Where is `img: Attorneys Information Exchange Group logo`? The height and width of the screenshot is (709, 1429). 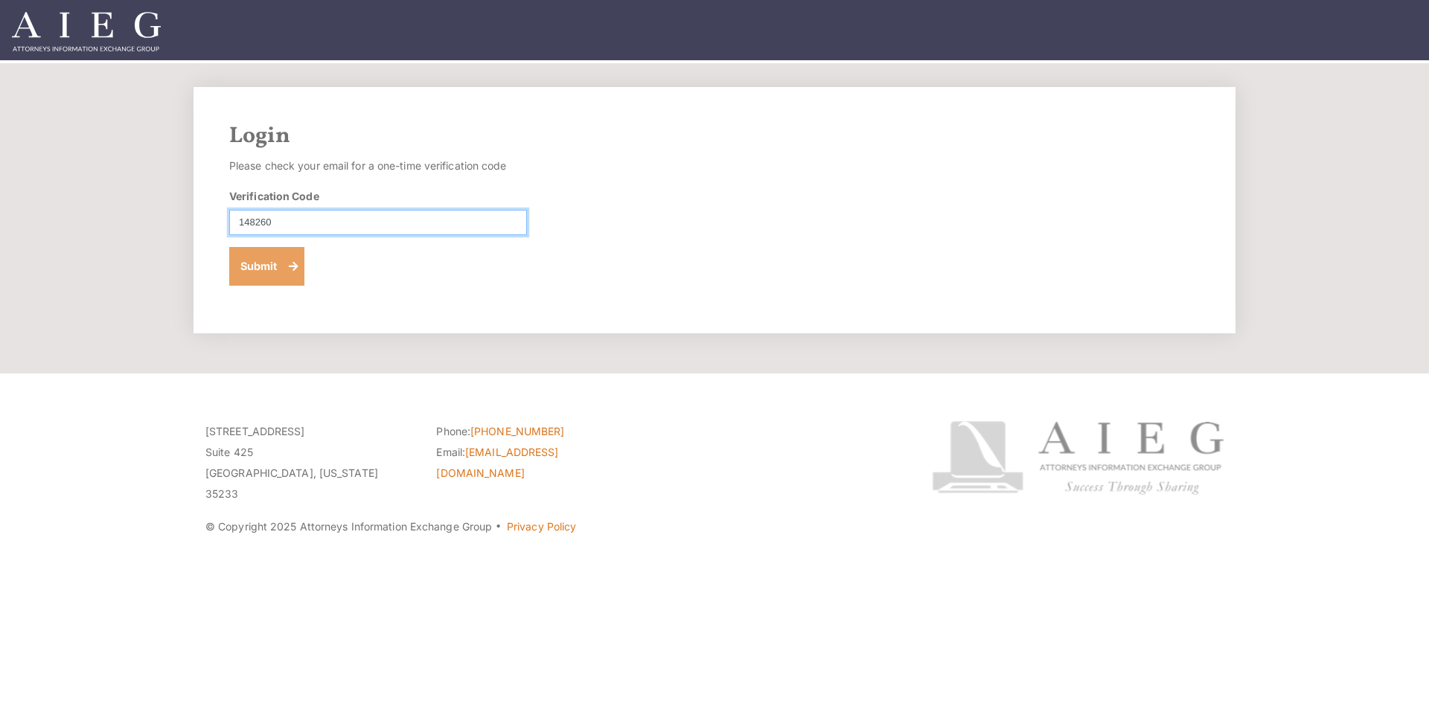
img: Attorneys Information Exchange Group logo is located at coordinates (1078, 458).